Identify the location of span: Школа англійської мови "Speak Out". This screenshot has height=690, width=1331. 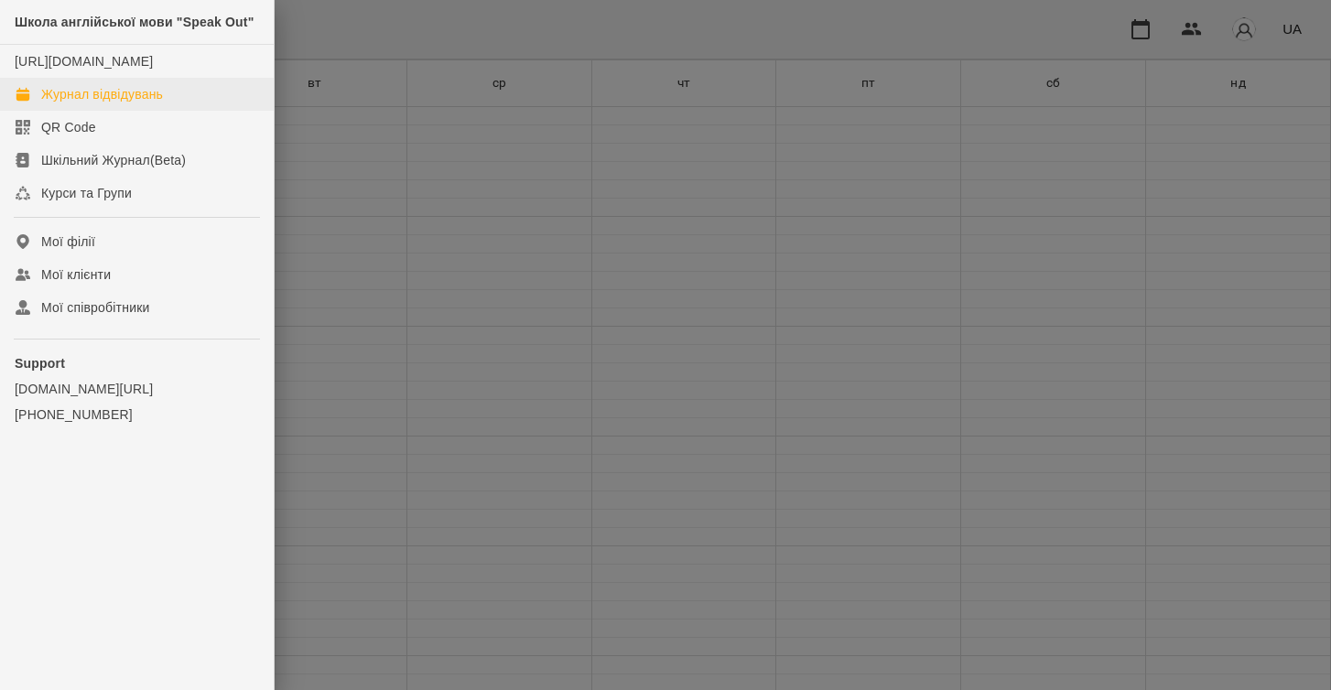
(135, 22).